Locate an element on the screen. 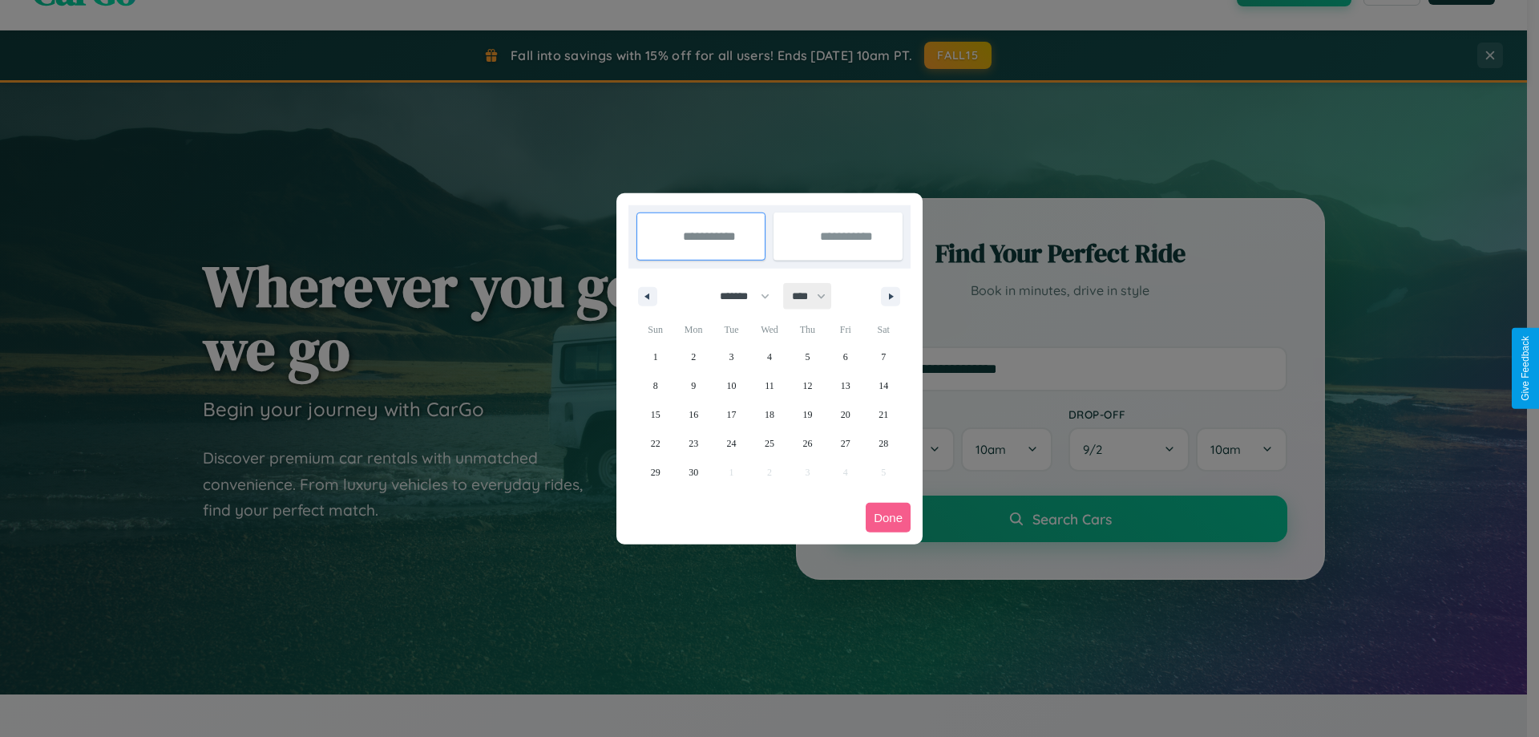 This screenshot has height=737, width=1539. span: 22 is located at coordinates (656, 443).